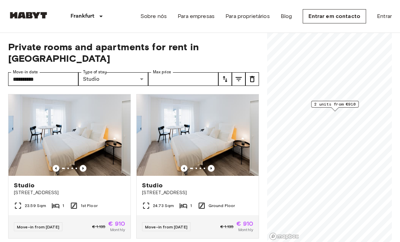  What do you see at coordinates (89, 205) in the screenshot?
I see `span: 1st Floor` at bounding box center [89, 205].